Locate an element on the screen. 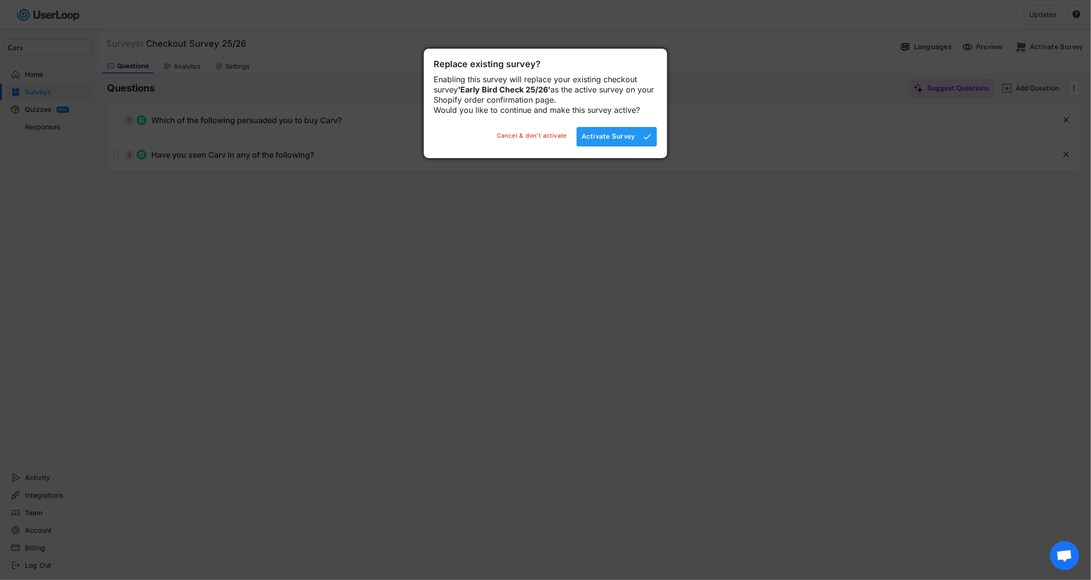 This screenshot has height=580, width=1091. div: Cancel & don't activate is located at coordinates (532, 136).